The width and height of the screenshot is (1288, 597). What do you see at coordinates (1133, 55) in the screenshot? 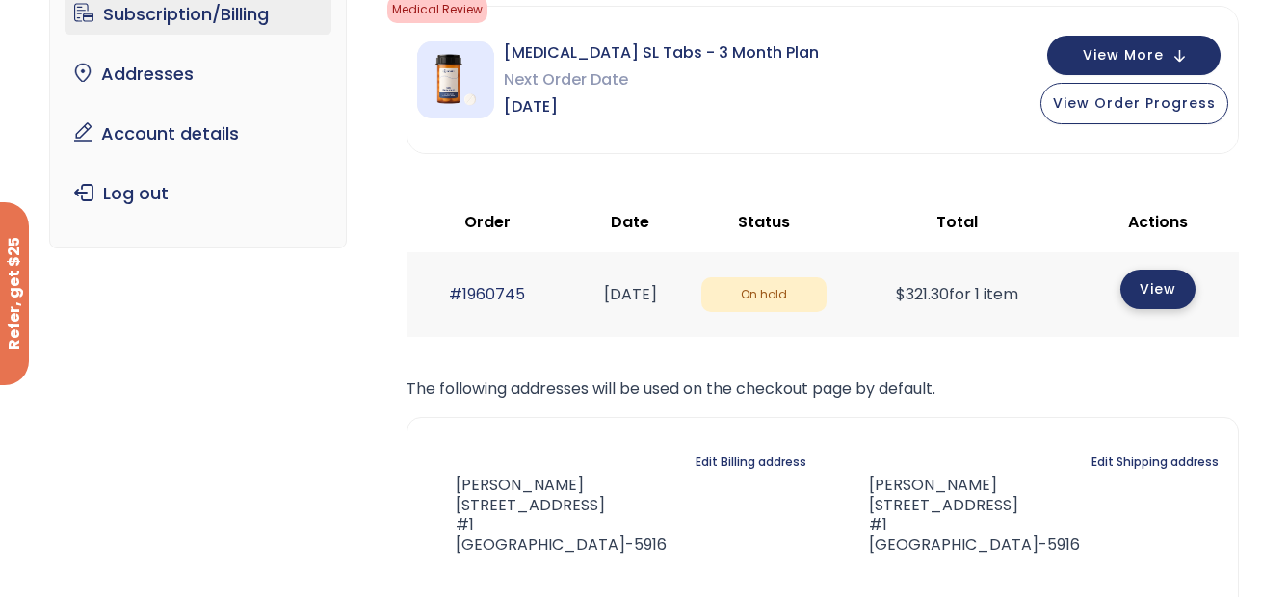
I see `button: View More` at bounding box center [1133, 55].